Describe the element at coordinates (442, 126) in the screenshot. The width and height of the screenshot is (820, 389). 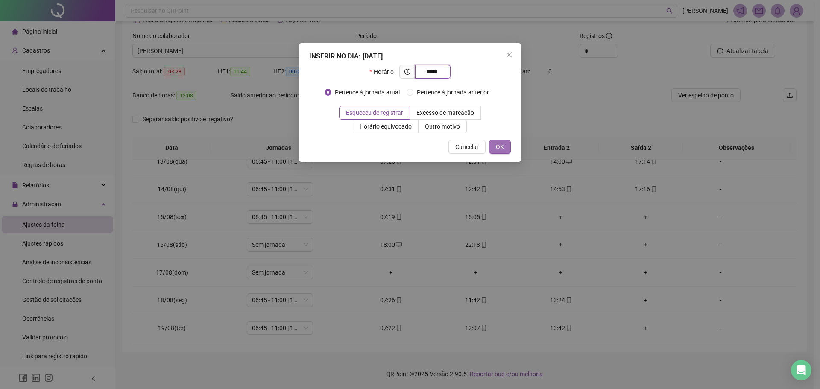
I see `span: Outro motivo` at that location.